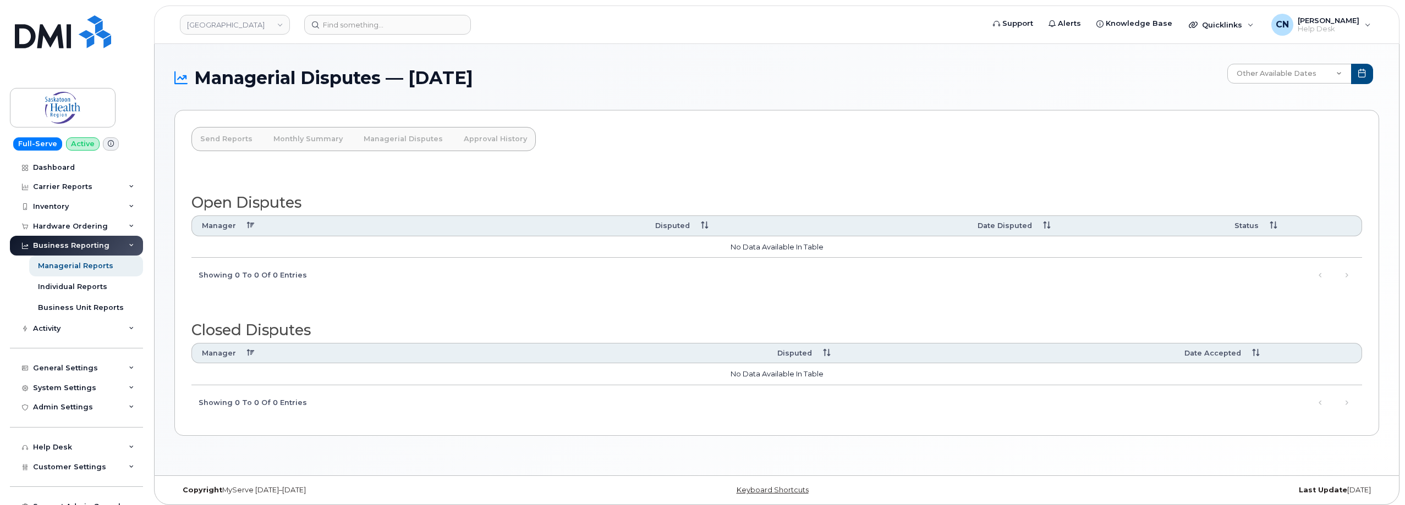  What do you see at coordinates (1323, 490) in the screenshot?
I see `strong: Last Update` at bounding box center [1323, 490].